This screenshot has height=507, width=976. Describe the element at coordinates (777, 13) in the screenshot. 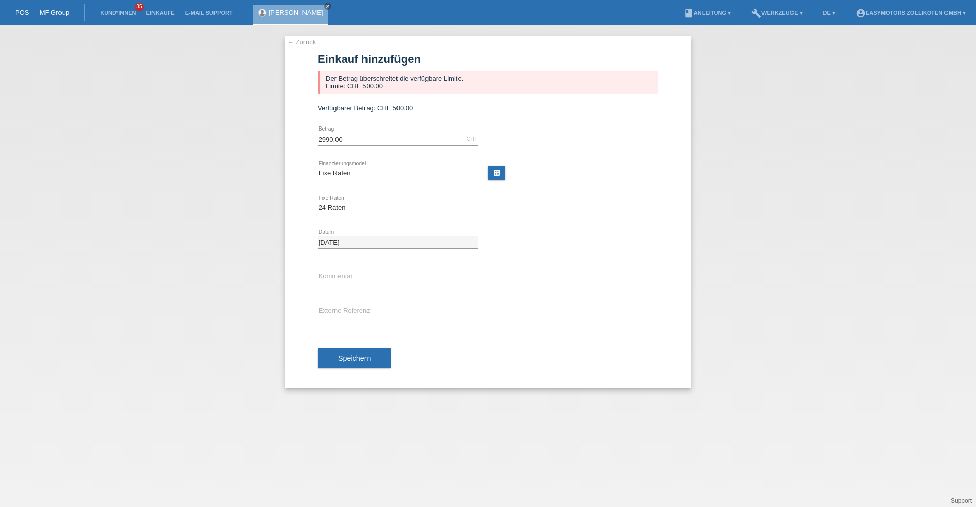

I see `a: buildWerkzeuge ▾` at that location.